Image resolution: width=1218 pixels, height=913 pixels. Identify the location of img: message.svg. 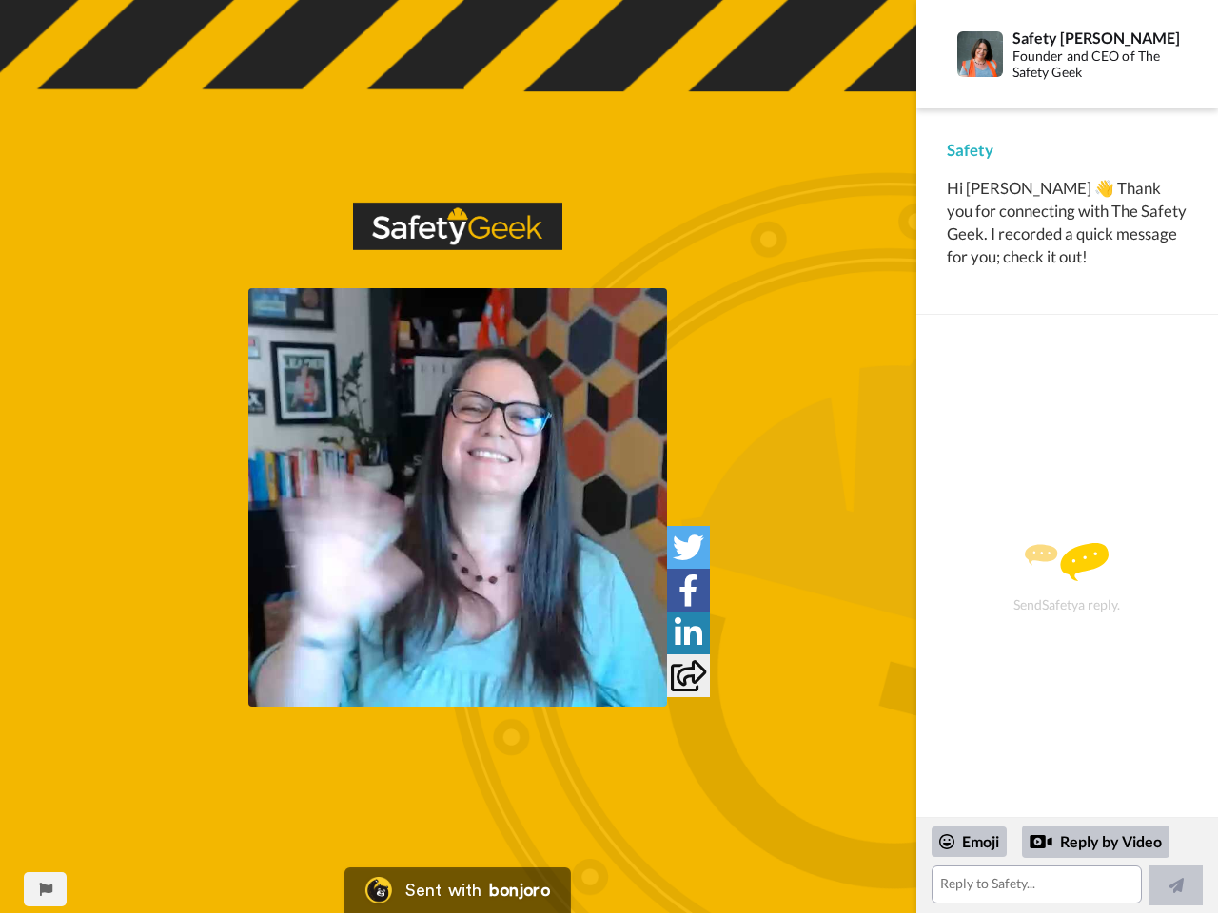
(1067, 562).